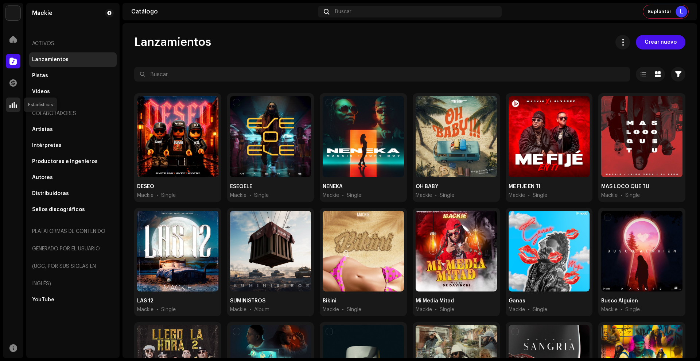 This screenshot has height=361, width=700. I want to click on div: Distribuidoras, so click(50, 194).